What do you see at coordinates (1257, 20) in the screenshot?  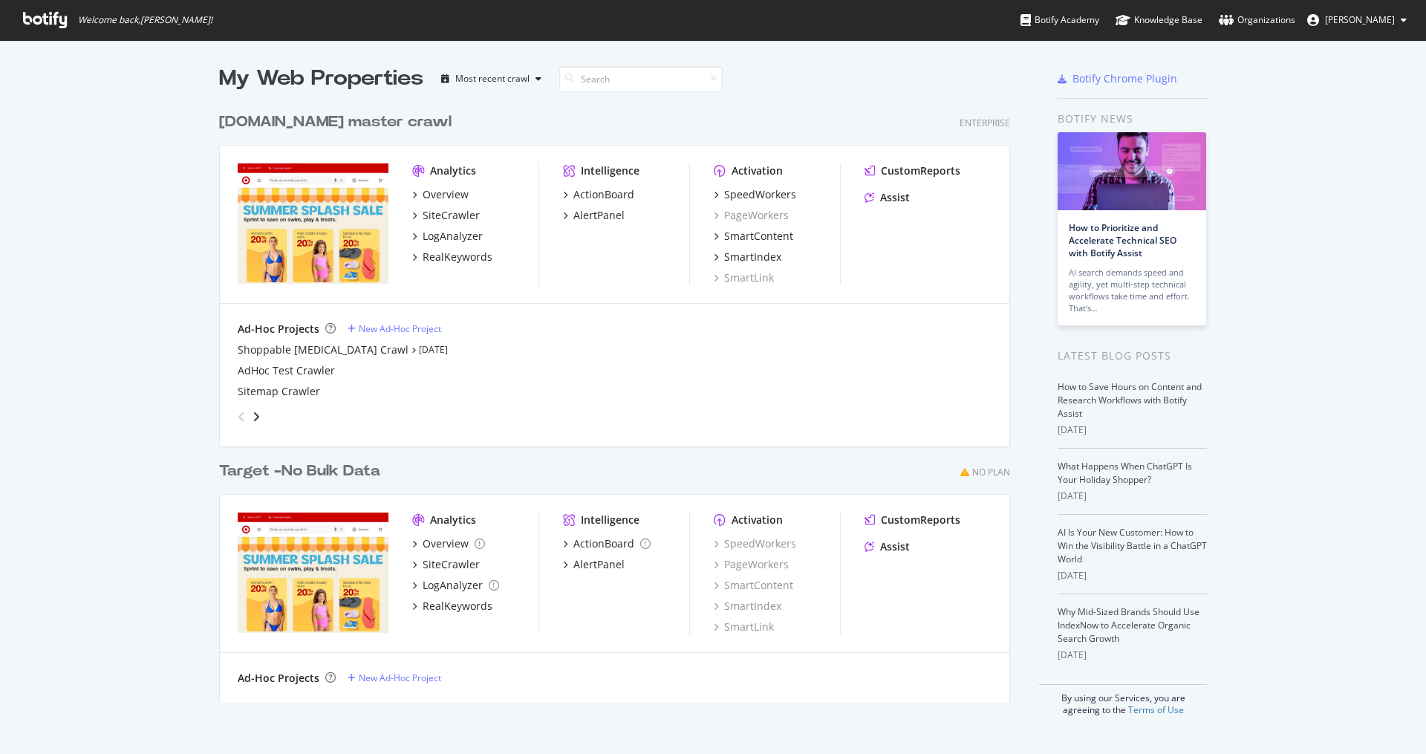 I see `div: Organizations` at bounding box center [1257, 20].